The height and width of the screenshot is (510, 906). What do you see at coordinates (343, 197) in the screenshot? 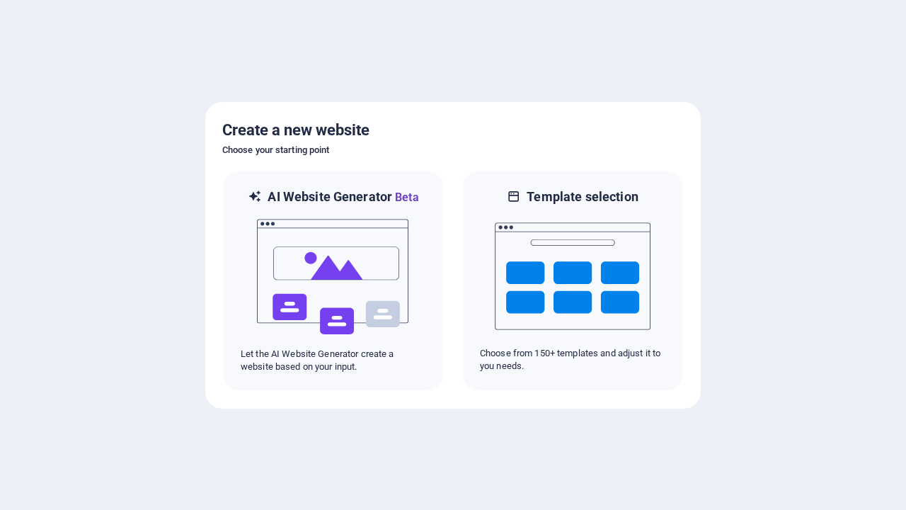
I see `h6: AI Website Generator` at bounding box center [343, 197].